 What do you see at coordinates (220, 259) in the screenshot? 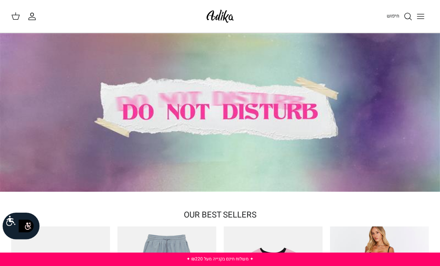
I see `a: ✦ משלוח חינם בקנייה מעל ₪220 ✦` at bounding box center [220, 259].